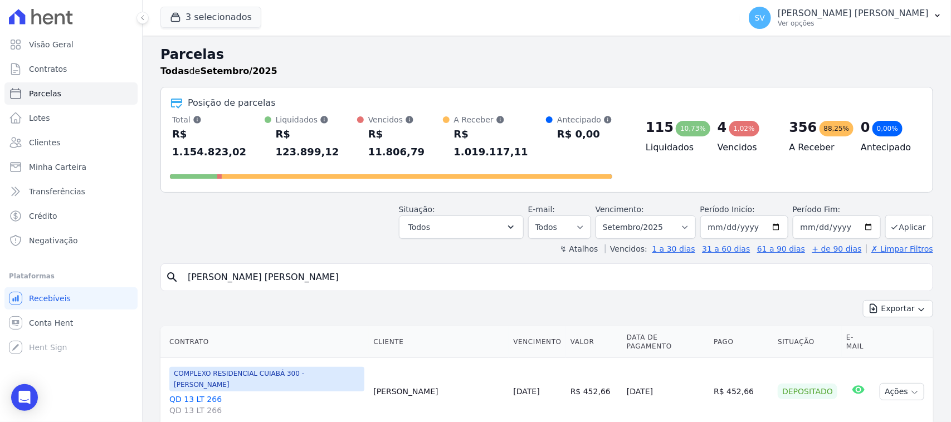 The height and width of the screenshot is (422, 951). I want to click on div: Total, so click(218, 120).